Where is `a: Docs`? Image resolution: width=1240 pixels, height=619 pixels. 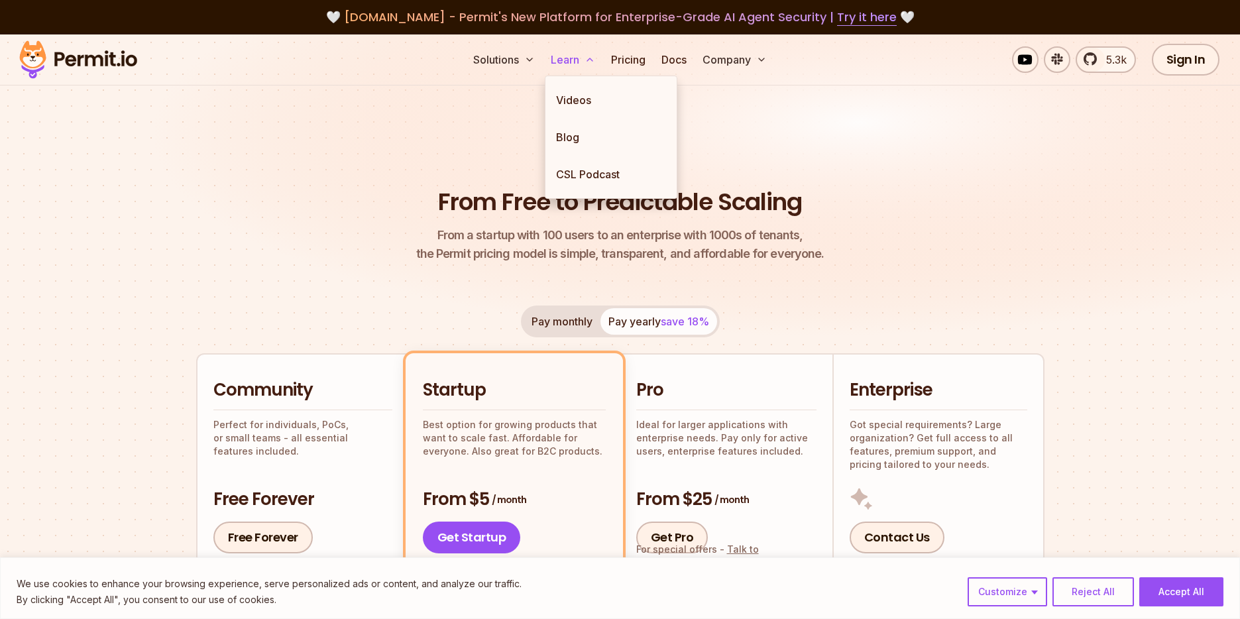
a: Docs is located at coordinates (674, 60).